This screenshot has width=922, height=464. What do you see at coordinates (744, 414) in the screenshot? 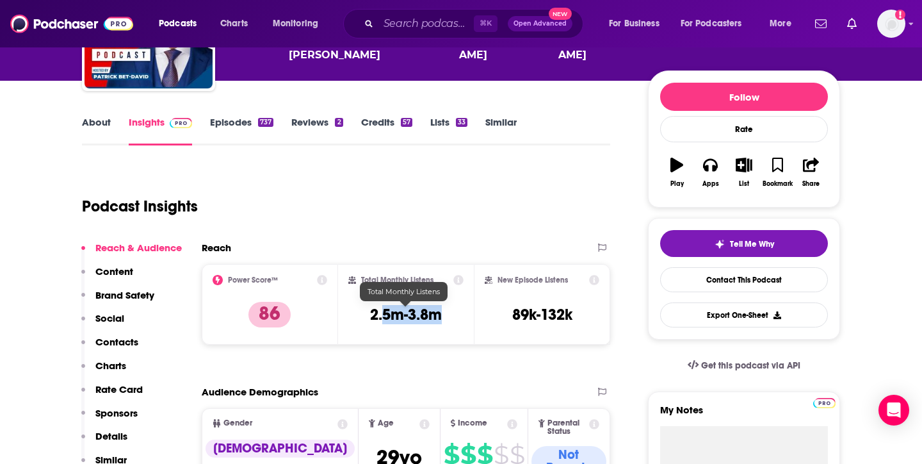
I see `label: My Notes` at bounding box center [744, 414].